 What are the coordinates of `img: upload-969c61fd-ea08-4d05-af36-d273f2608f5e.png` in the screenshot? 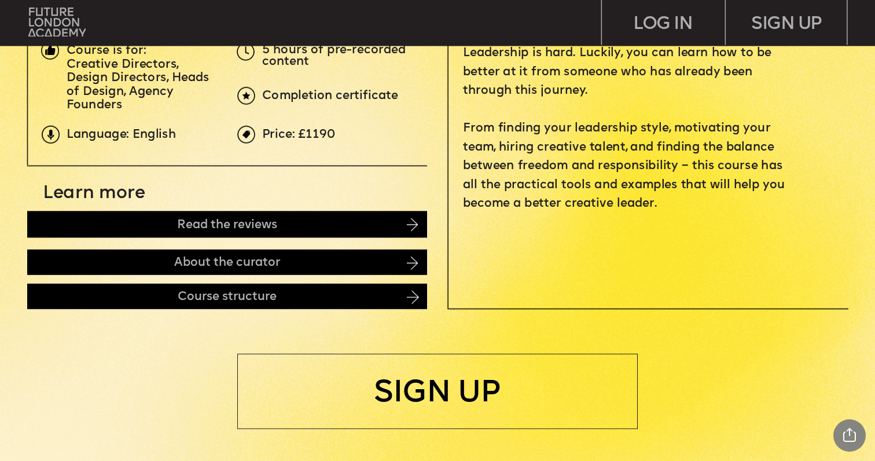 It's located at (246, 134).